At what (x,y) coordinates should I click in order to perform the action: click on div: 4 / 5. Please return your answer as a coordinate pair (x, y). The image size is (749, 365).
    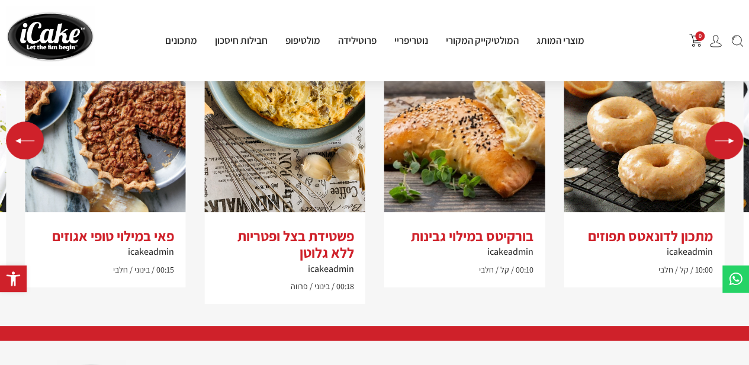
    Looking at the image, I should click on (105, 169).